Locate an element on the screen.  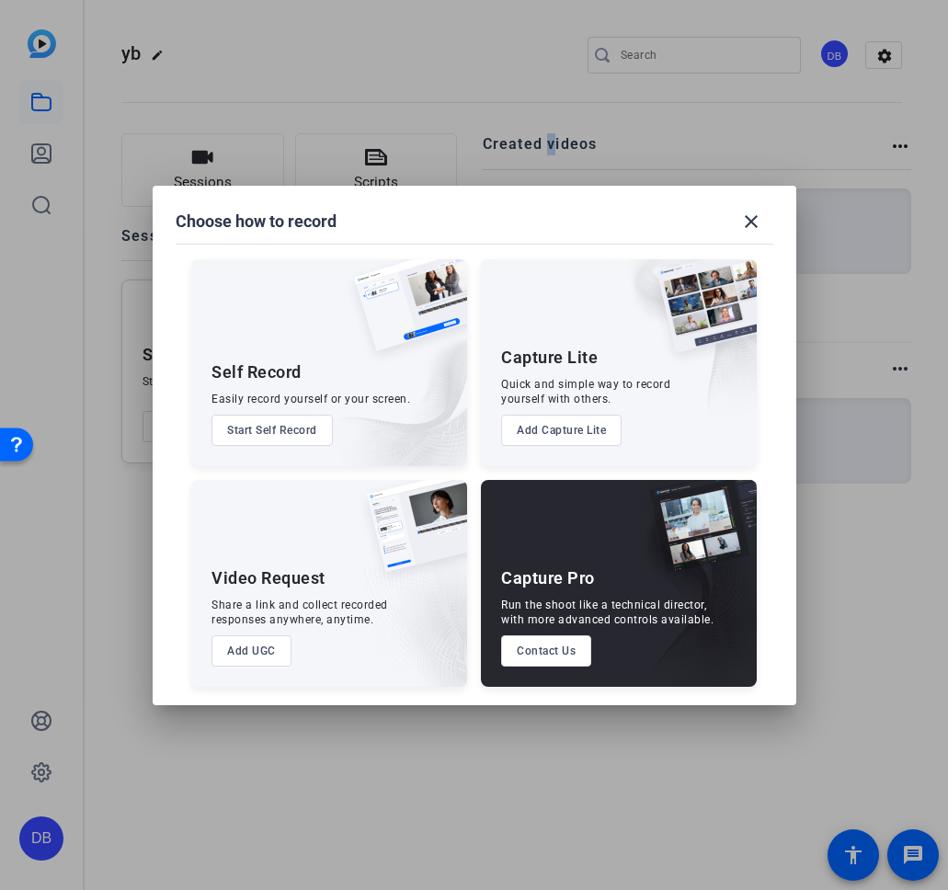
img: embarkstudio-capture-lite.png is located at coordinates (674, 351).